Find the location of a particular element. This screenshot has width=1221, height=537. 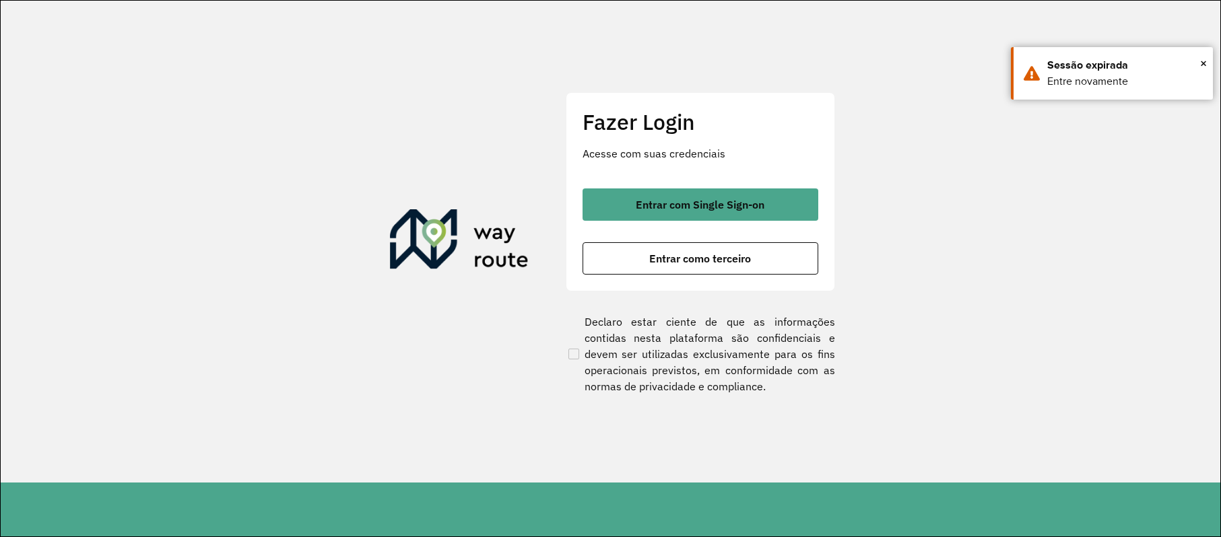

p: Acesse com suas credenciais is located at coordinates (700, 154).